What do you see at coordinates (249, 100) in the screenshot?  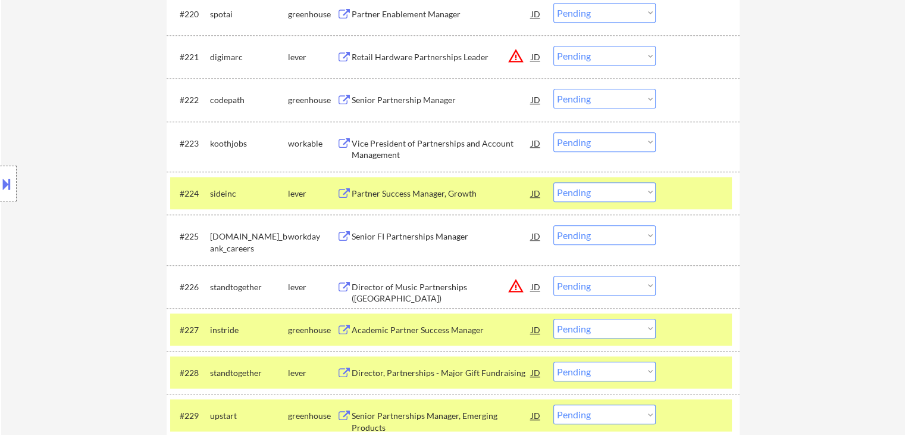 I see `div: codepath` at bounding box center [249, 100].